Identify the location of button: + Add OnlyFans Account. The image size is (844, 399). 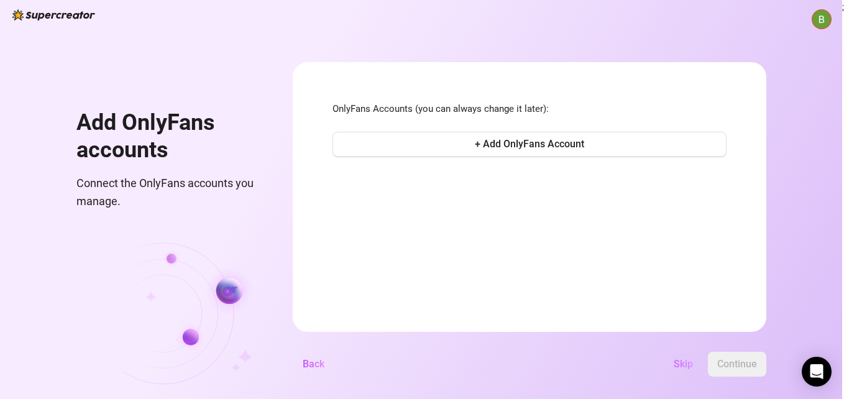
(530, 144).